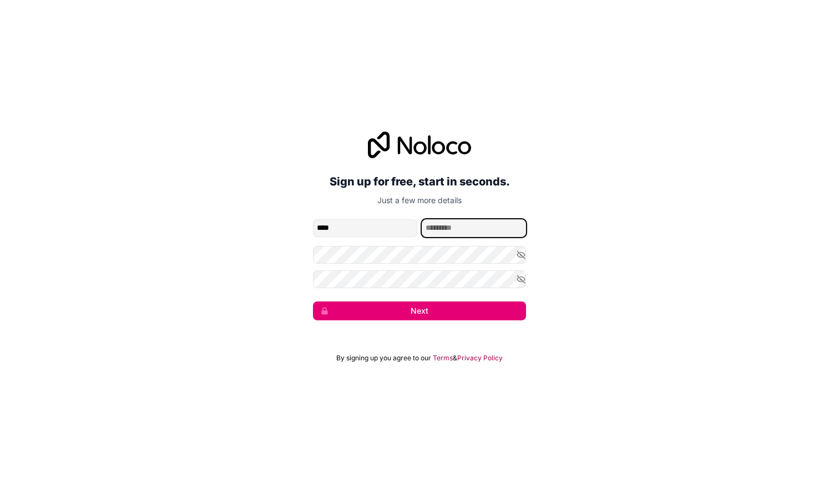 This screenshot has width=839, height=478. What do you see at coordinates (420, 200) in the screenshot?
I see `p: Just a few more details` at bounding box center [420, 200].